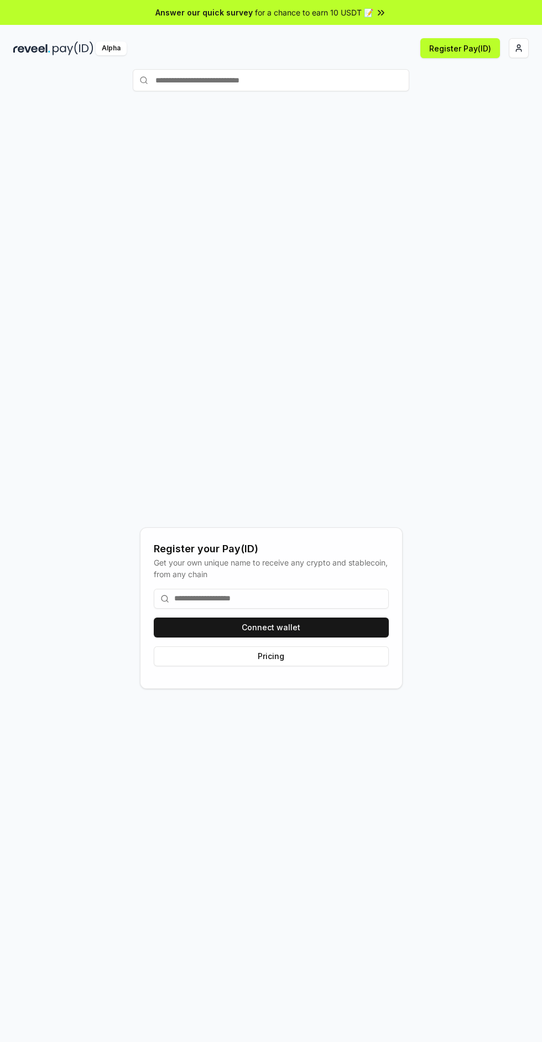 The height and width of the screenshot is (1042, 542). I want to click on span: for a chance to earn 10 USDT 📝, so click(314, 12).